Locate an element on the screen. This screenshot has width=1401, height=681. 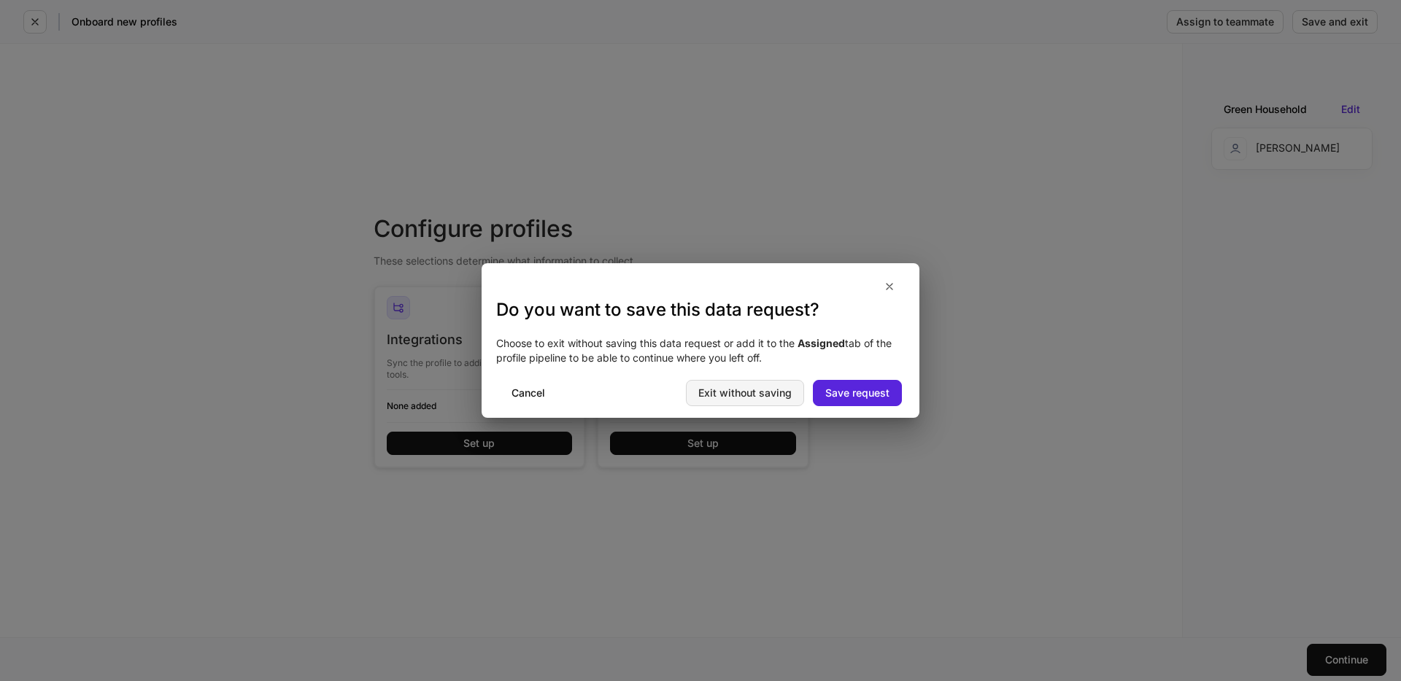
div: Choose to exit without saving this data request or add it to the tab of the profile pipeline to b... is located at coordinates (700, 351).